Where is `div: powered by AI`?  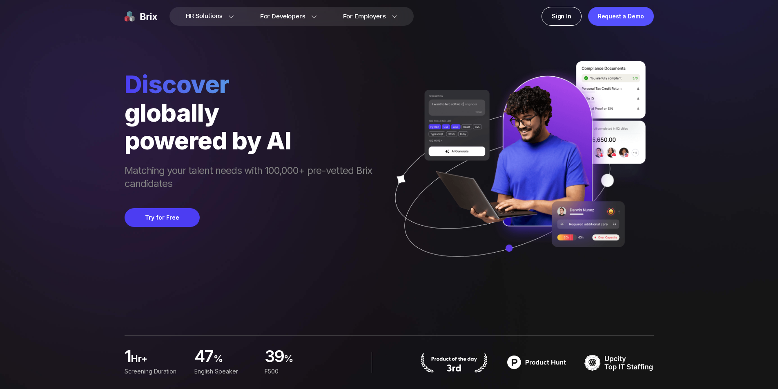
div: powered by AI is located at coordinates (253, 141).